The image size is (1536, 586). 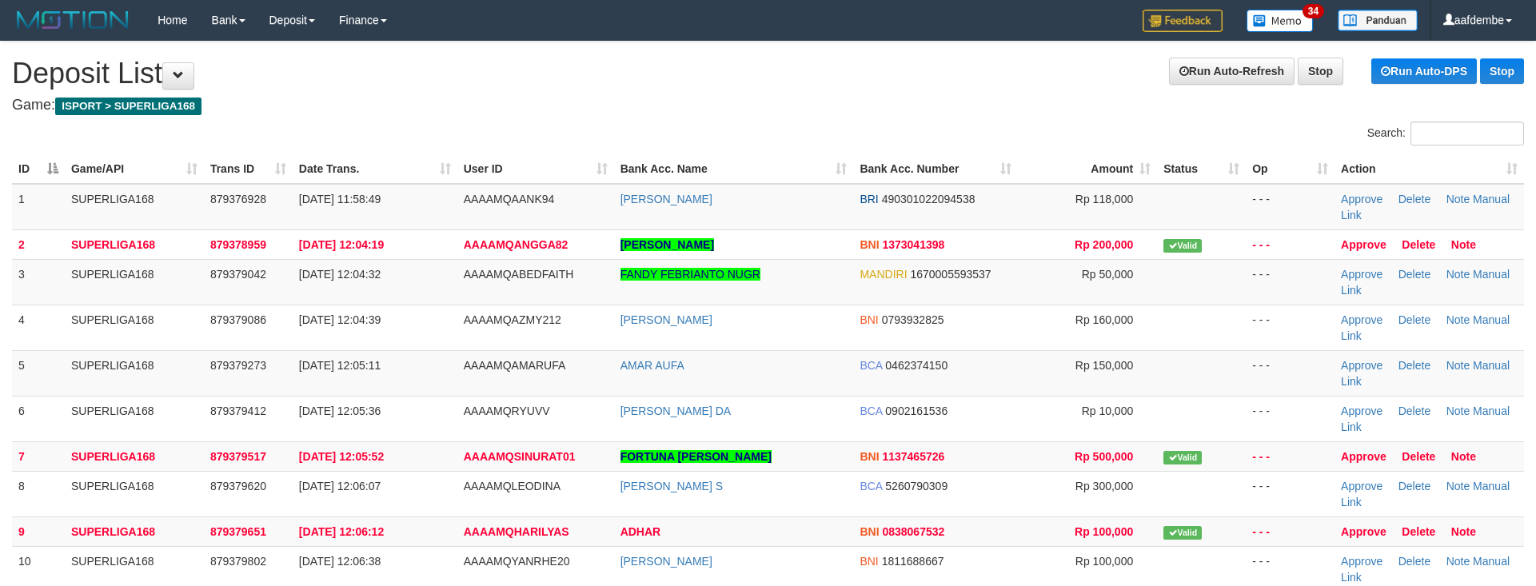 I want to click on span: Copy 0793932825 to clipboard, so click(x=913, y=320).